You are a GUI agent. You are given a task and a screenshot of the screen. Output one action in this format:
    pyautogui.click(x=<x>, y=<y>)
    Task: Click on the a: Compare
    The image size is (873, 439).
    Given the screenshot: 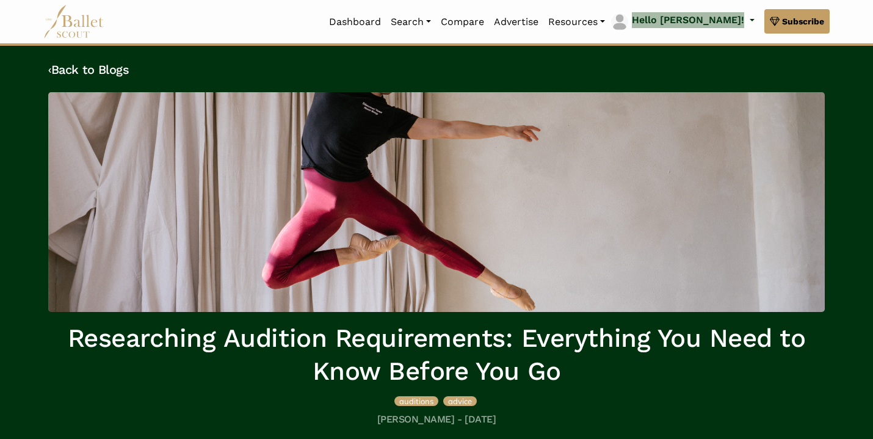 What is the action you would take?
    pyautogui.click(x=462, y=22)
    